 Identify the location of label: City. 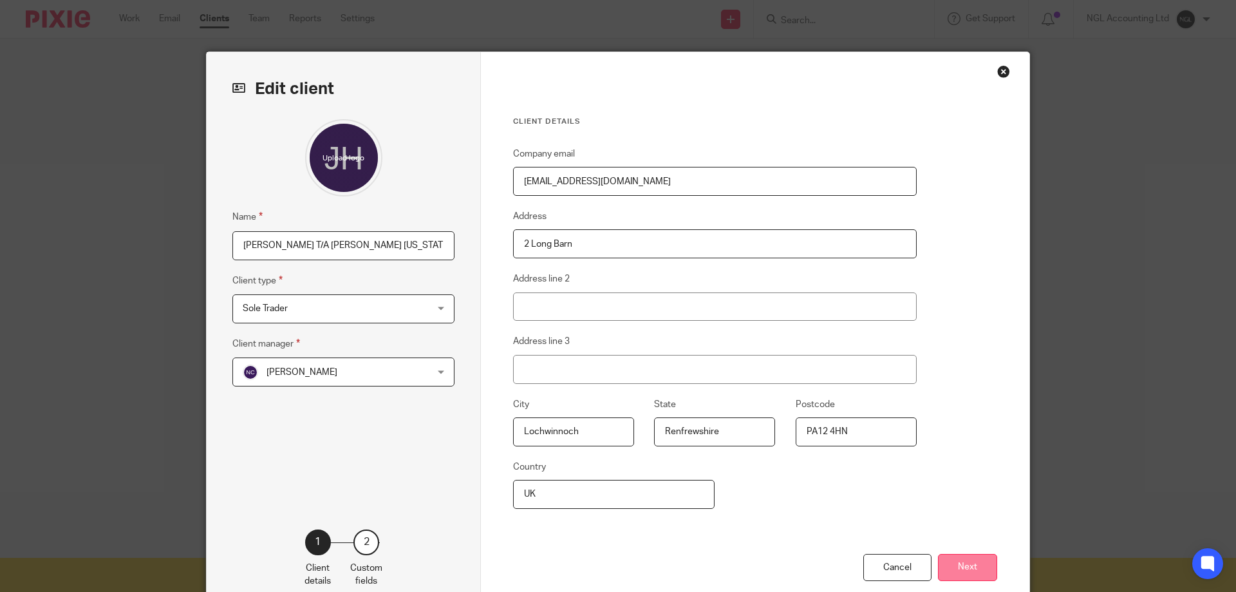
(521, 404).